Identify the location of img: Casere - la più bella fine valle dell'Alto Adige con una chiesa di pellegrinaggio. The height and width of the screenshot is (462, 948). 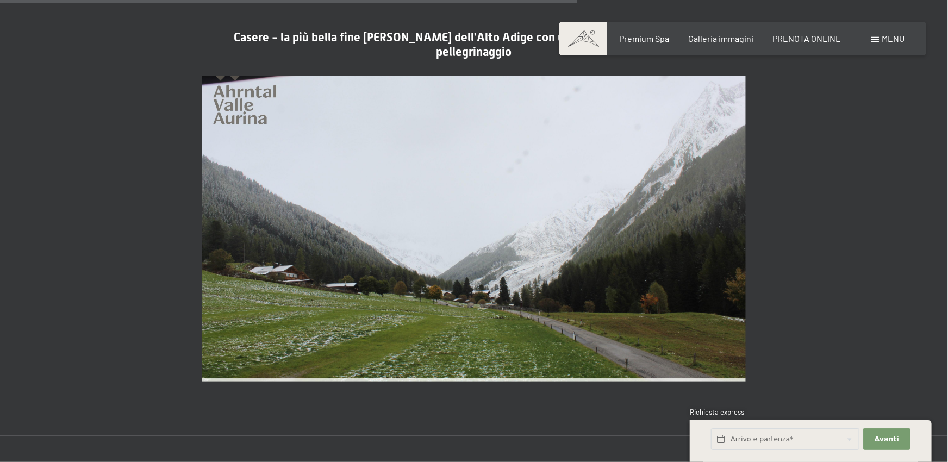
(474, 228).